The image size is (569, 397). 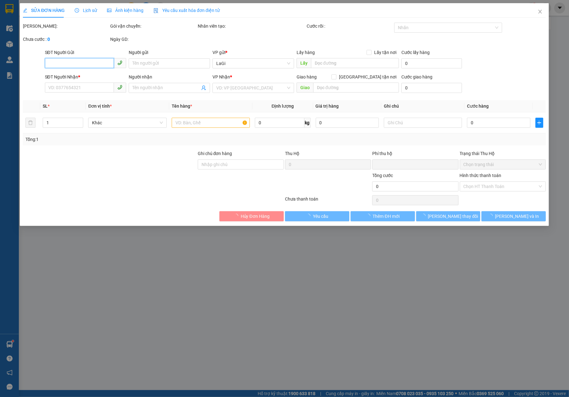 I want to click on span: Hủy Đơn Hàng, so click(x=255, y=216).